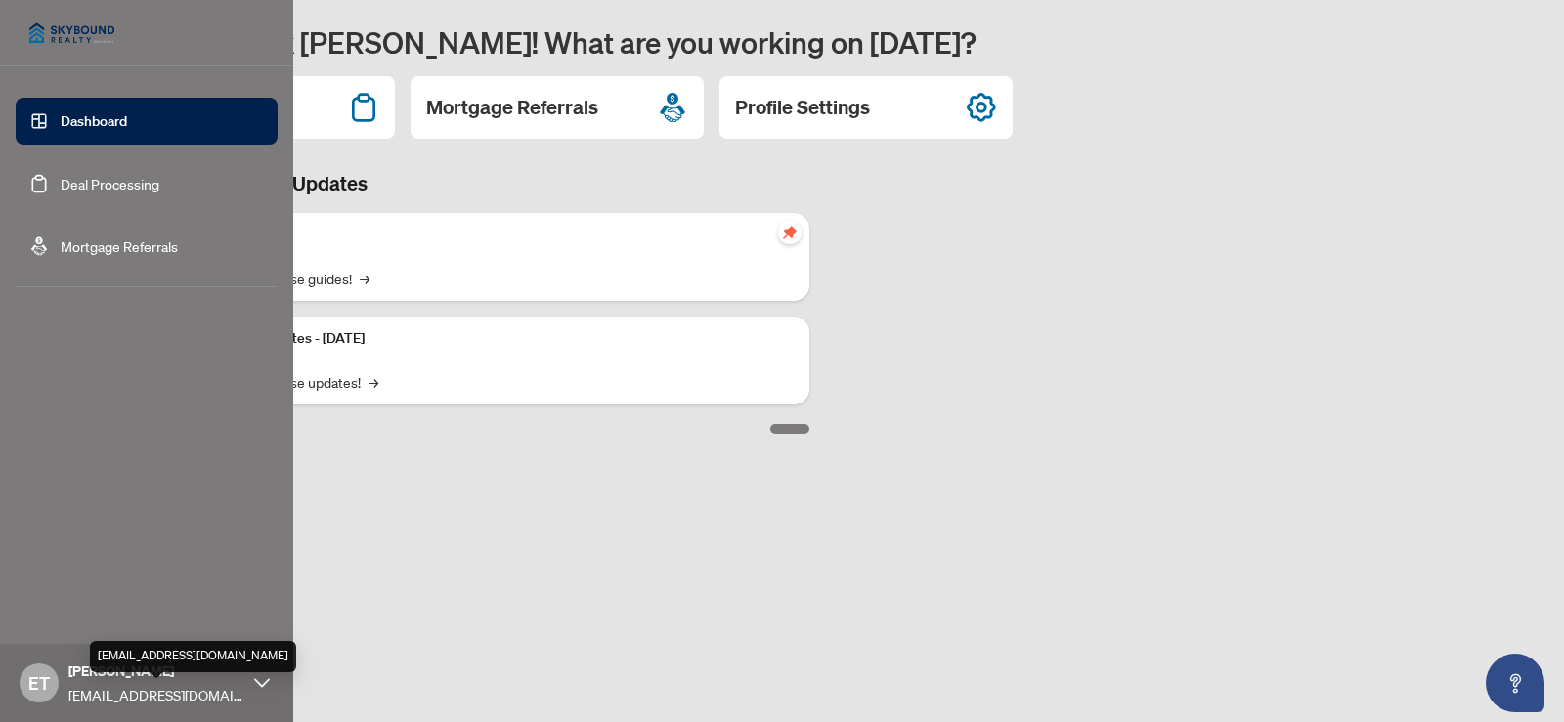 This screenshot has width=1564, height=722. Describe the element at coordinates (71, 33) in the screenshot. I see `img: logo` at that location.